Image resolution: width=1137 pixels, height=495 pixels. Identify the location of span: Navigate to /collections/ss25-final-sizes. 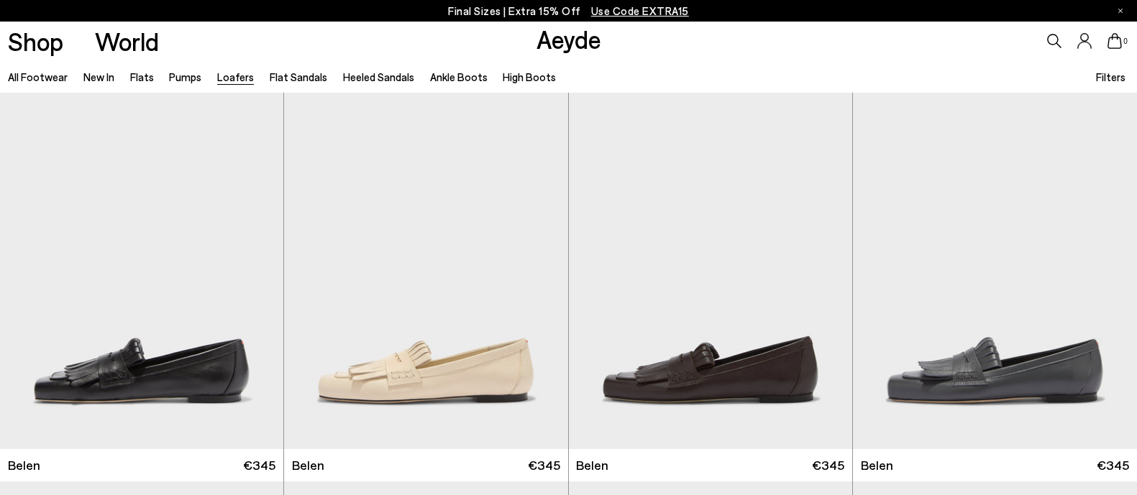
(640, 11).